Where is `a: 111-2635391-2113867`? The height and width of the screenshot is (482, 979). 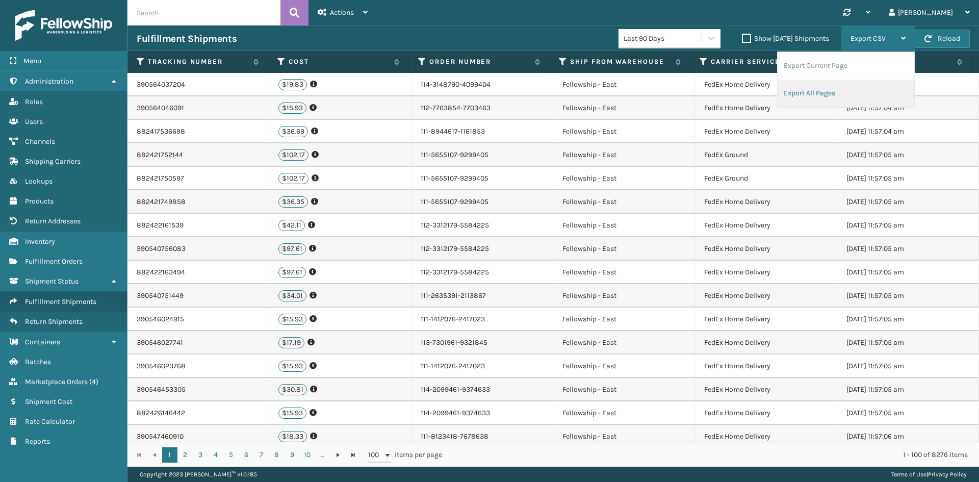
a: 111-2635391-2113867 is located at coordinates (453, 295).